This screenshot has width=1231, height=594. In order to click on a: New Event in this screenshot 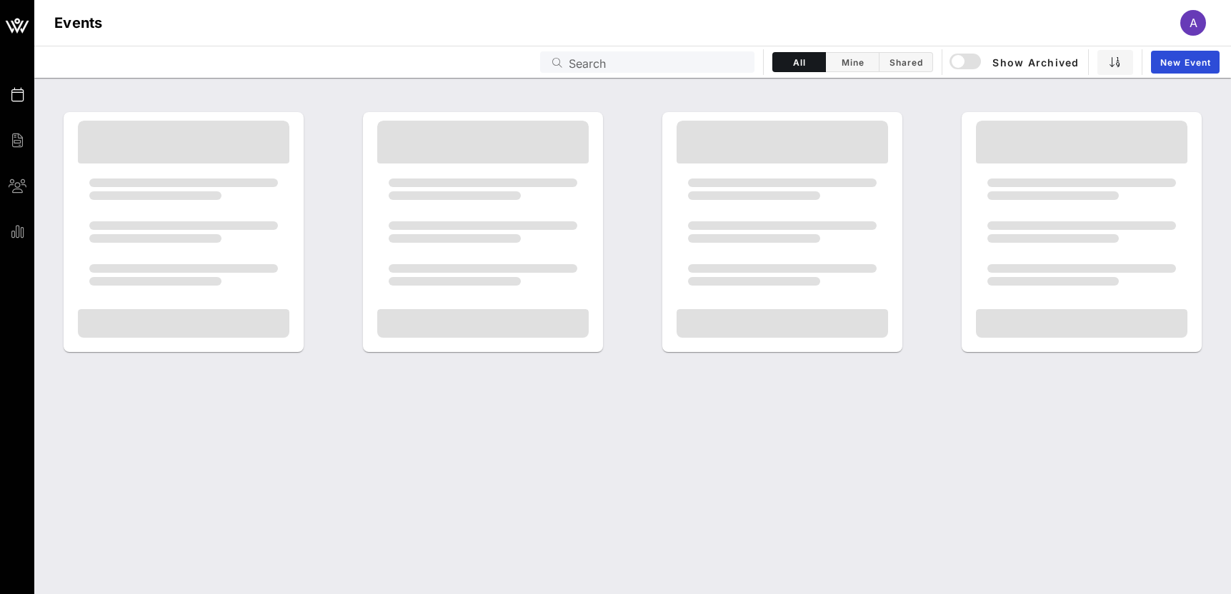, I will do `click(1185, 62)`.